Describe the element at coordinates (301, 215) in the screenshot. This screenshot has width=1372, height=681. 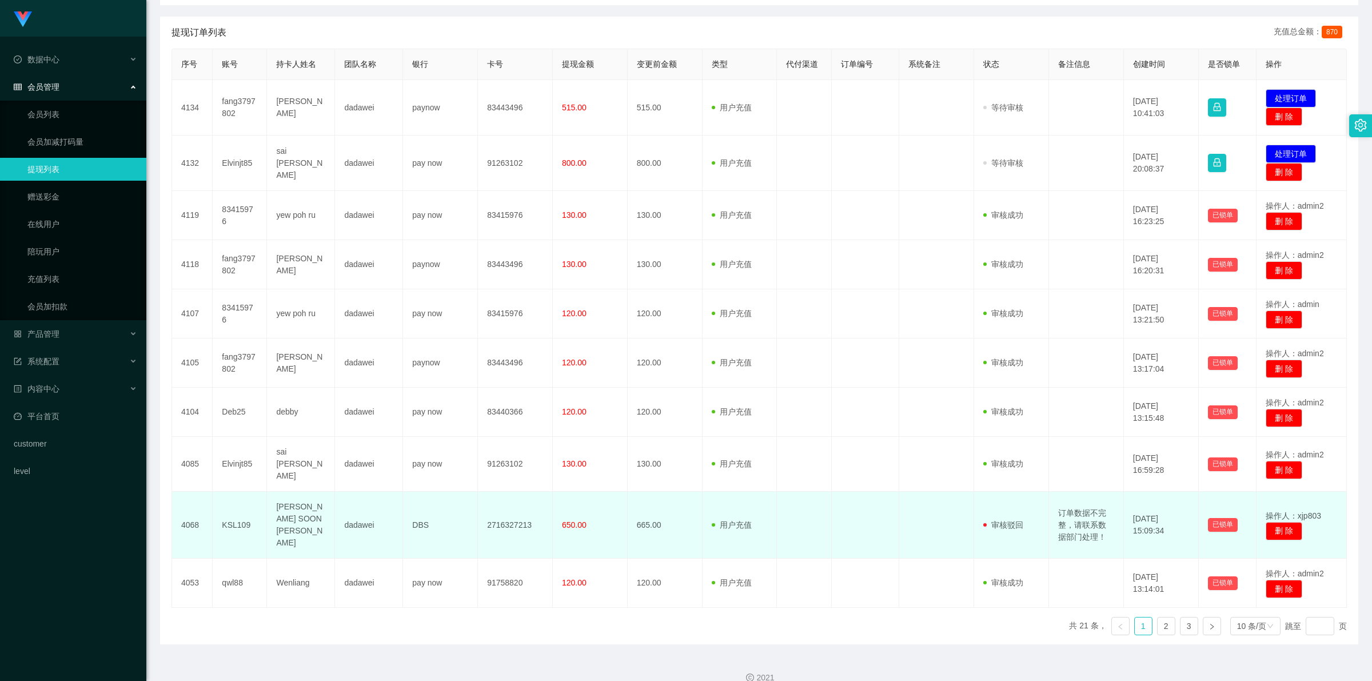
I see `td: yew poh ru` at that location.